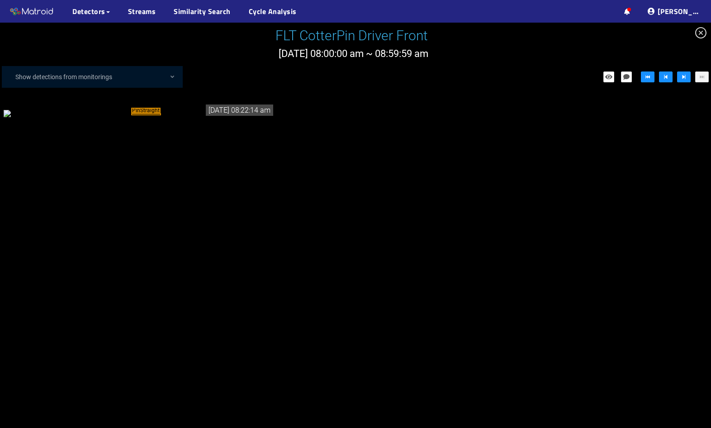 This screenshot has height=428, width=711. I want to click on span: Detectors, so click(89, 11).